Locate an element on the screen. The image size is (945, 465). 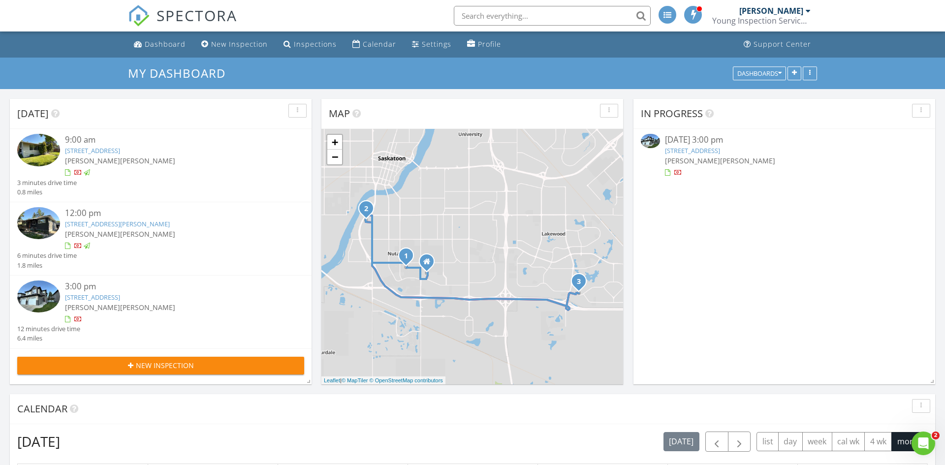
span: 2 is located at coordinates (936, 436).